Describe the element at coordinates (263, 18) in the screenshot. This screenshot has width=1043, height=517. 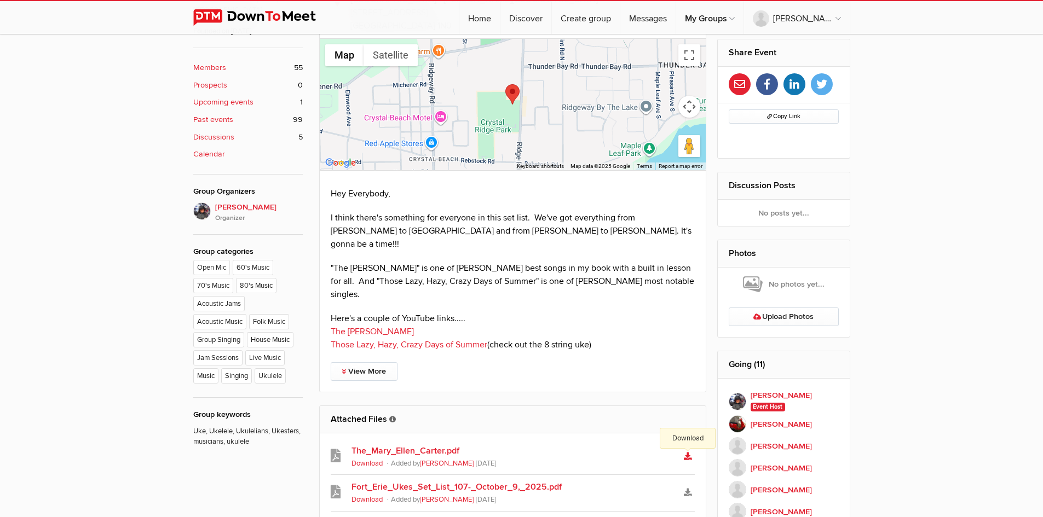
I see `img: DownToMeet` at that location.